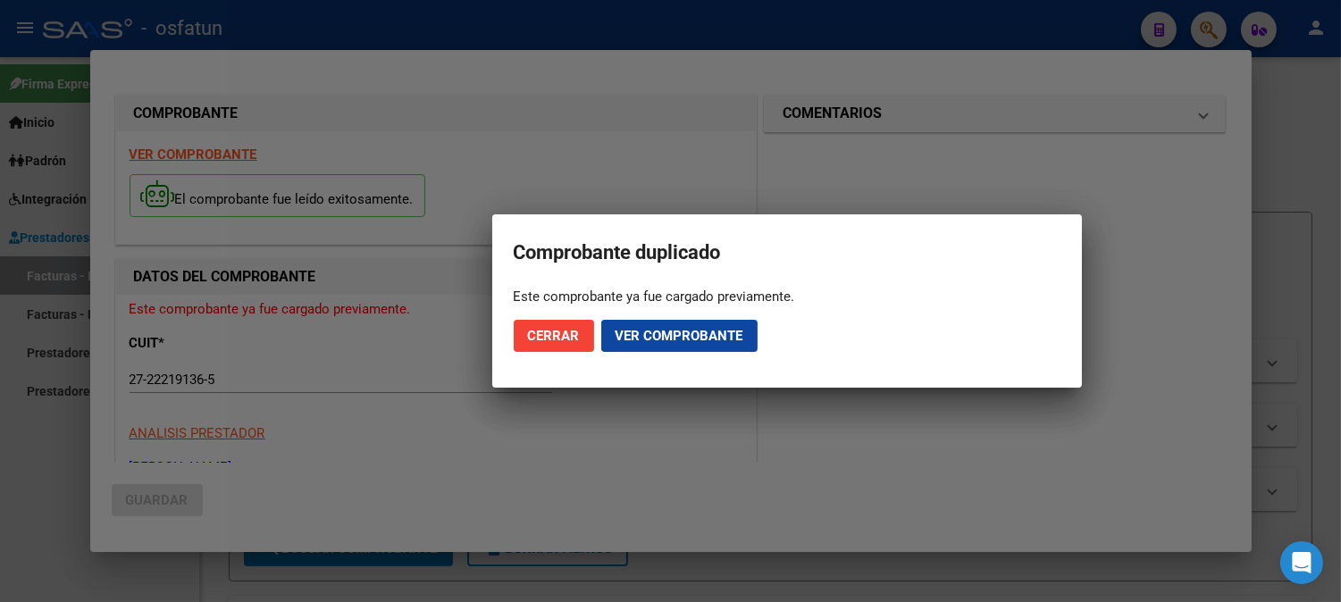 This screenshot has width=1341, height=602. What do you see at coordinates (554, 336) in the screenshot?
I see `button: Cerrar` at bounding box center [554, 336].